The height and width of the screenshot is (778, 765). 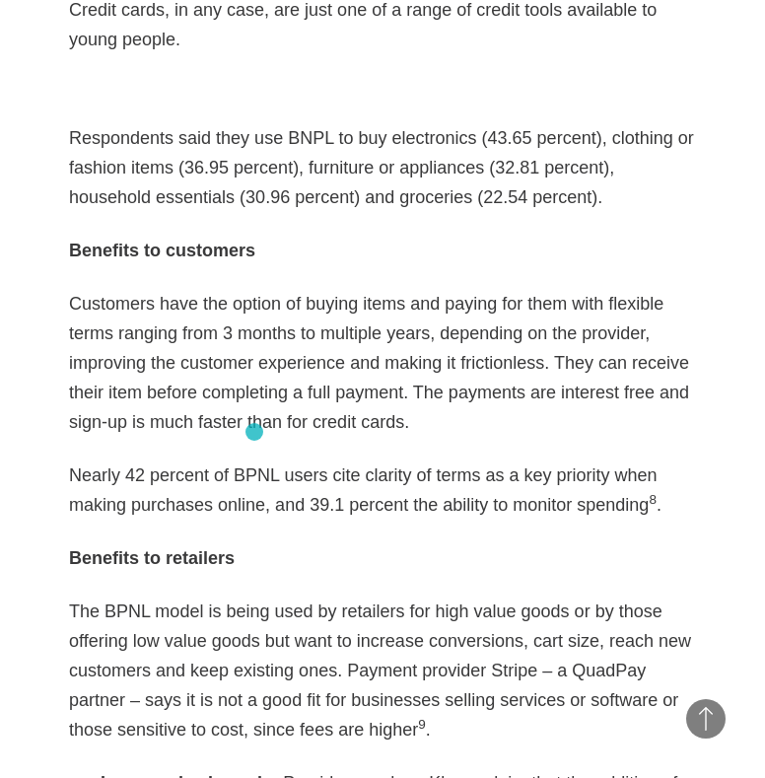 I want to click on p: Nearly 42 percent of BPNL users cite clarity of terms as a key priority when making purchases onl..., so click(x=383, y=490).